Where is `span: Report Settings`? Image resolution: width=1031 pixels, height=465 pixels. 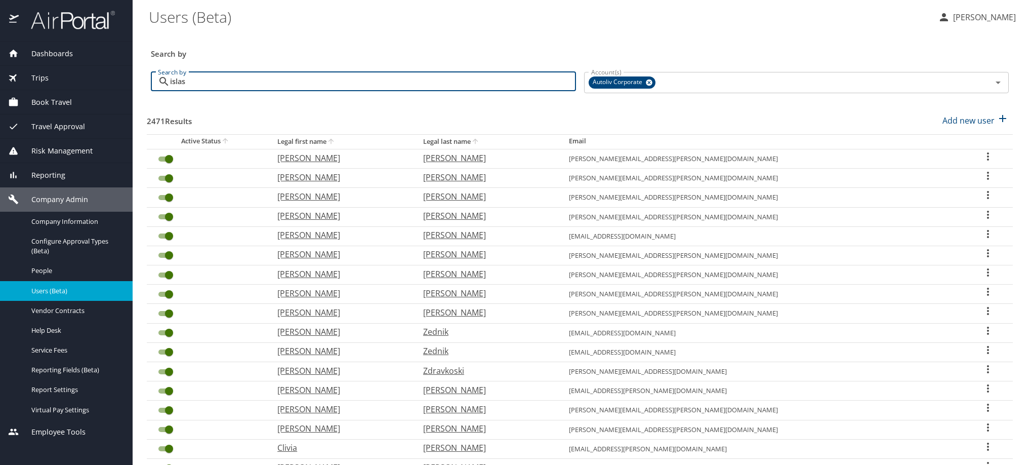
span: Report Settings is located at coordinates (76, 389).